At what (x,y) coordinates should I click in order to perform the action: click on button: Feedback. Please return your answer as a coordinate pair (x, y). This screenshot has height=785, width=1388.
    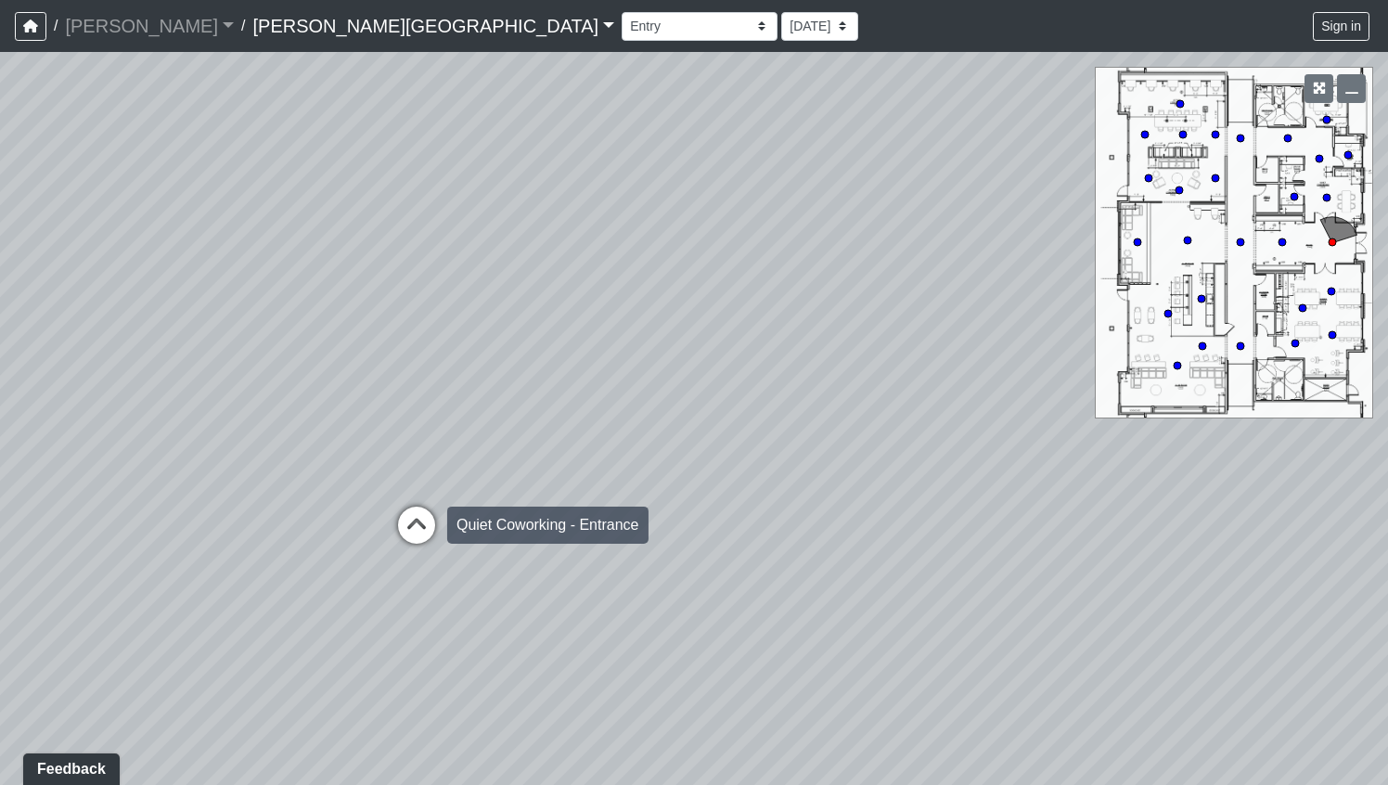
    Looking at the image, I should click on (58, 21).